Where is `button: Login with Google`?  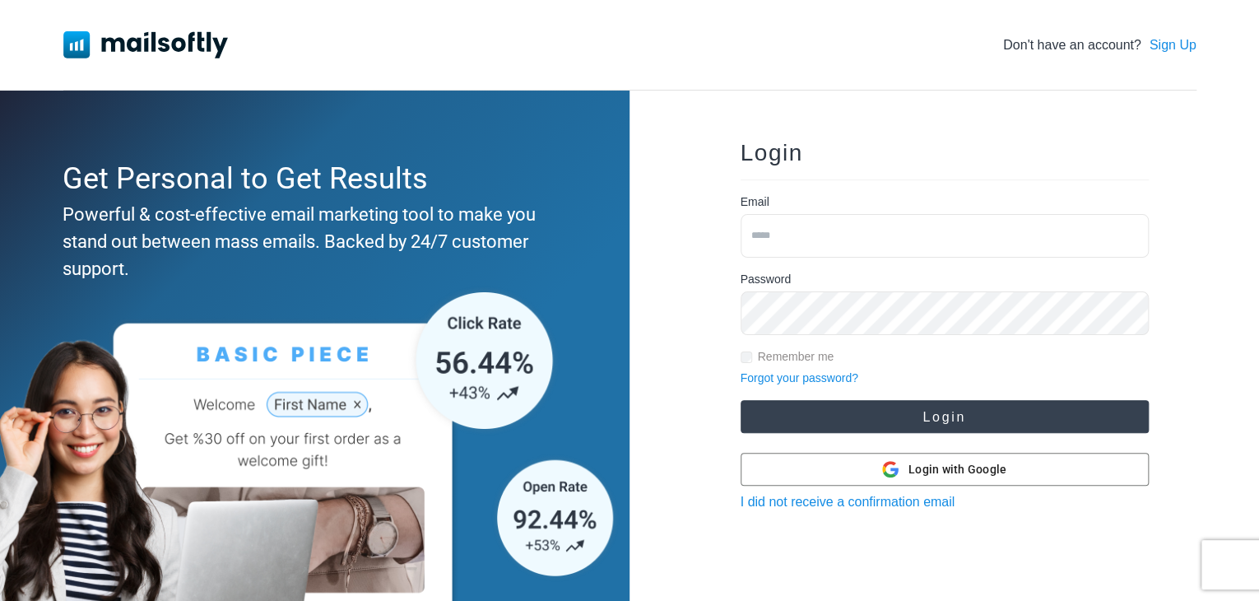
button: Login with Google is located at coordinates (944, 469).